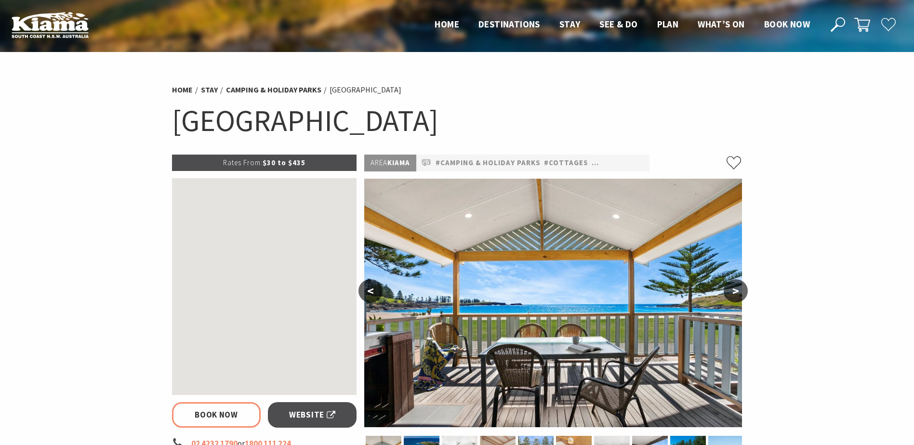 The height and width of the screenshot is (445, 914). I want to click on span: See & Do, so click(618, 24).